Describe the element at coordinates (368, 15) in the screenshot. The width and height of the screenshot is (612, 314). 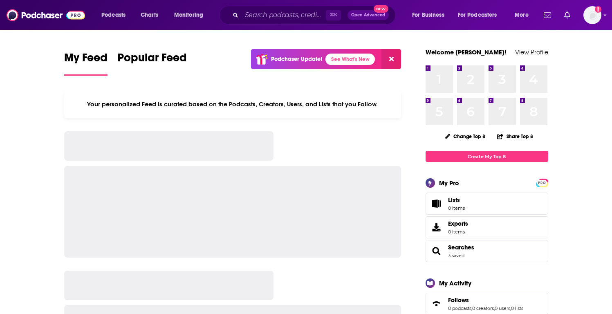
I see `span: Open Advanced` at that location.